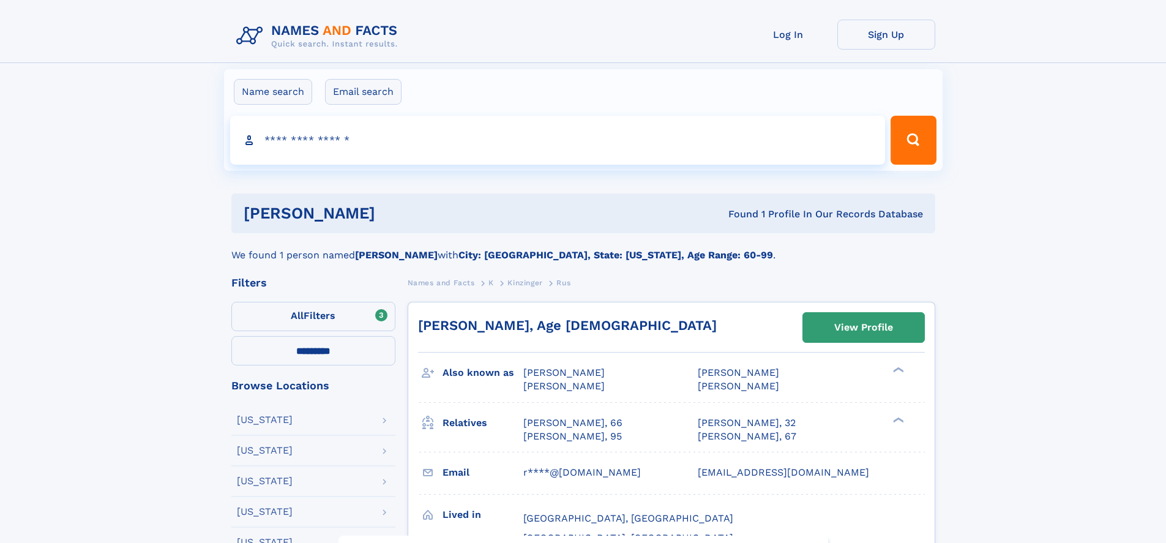  What do you see at coordinates (525, 282) in the screenshot?
I see `a: Kinzinger` at bounding box center [525, 282].